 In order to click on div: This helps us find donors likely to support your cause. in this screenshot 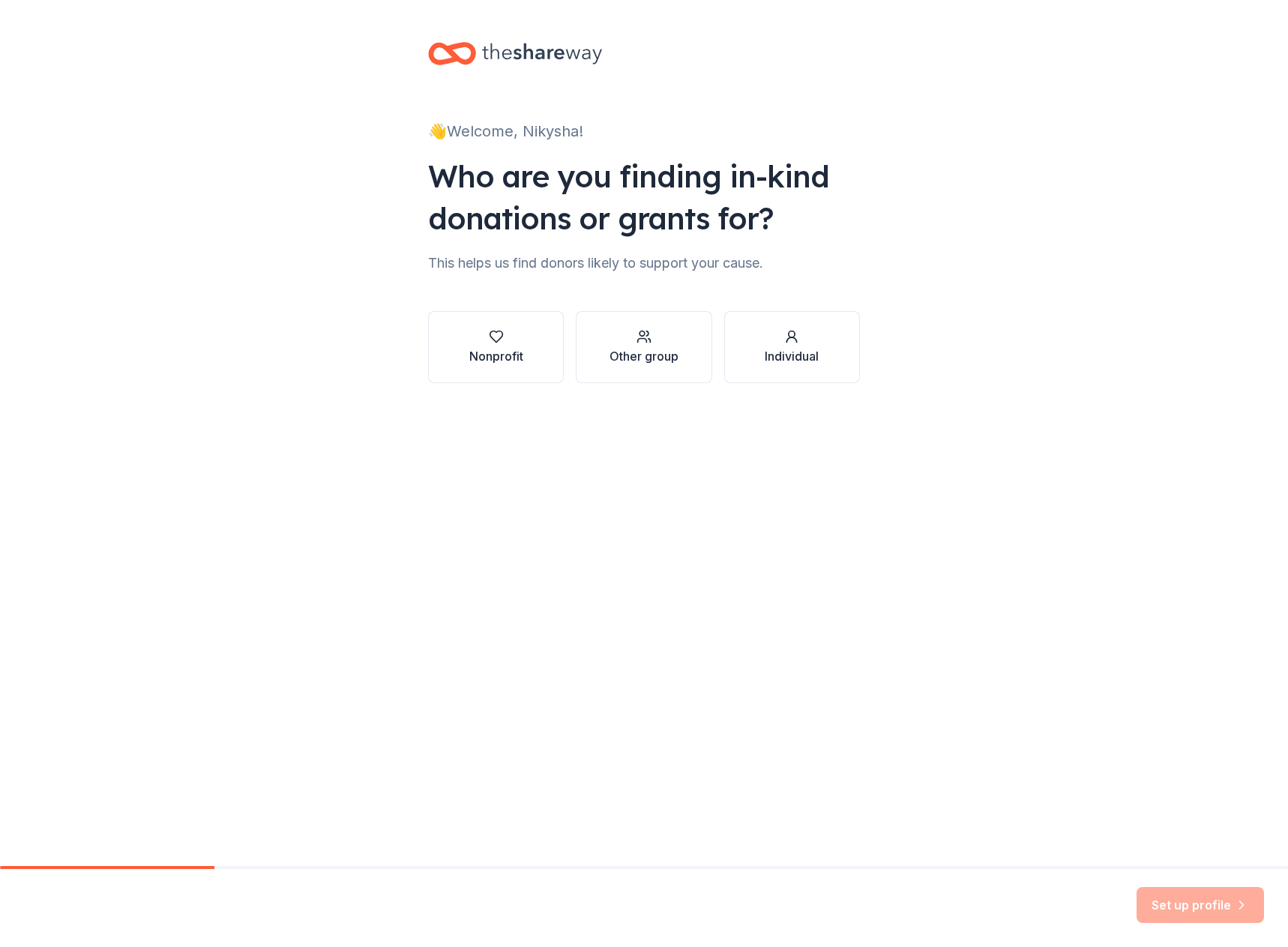, I will do `click(644, 263)`.